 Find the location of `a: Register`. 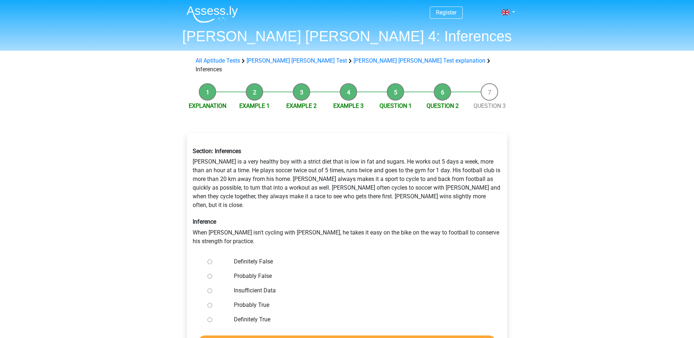

a: Register is located at coordinates (446, 12).